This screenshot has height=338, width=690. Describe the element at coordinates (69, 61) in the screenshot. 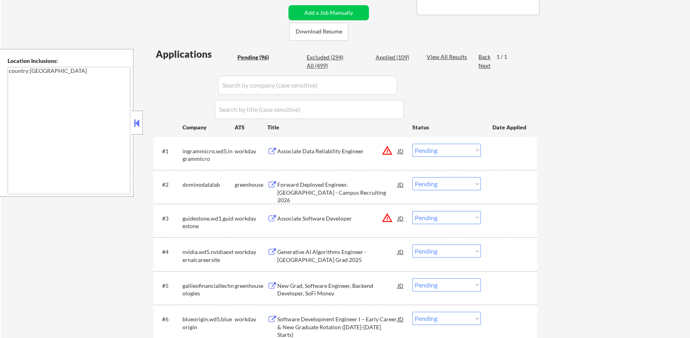

I see `div: Location Inclusions:` at that location.